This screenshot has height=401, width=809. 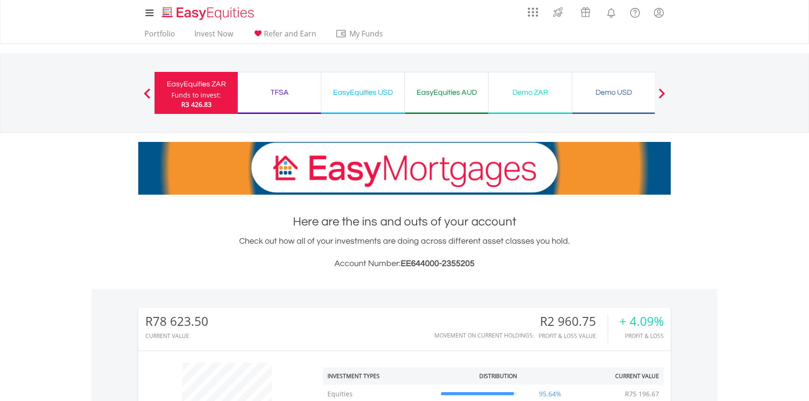 What do you see at coordinates (405, 264) in the screenshot?
I see `h3: Account Number:` at bounding box center [405, 264].